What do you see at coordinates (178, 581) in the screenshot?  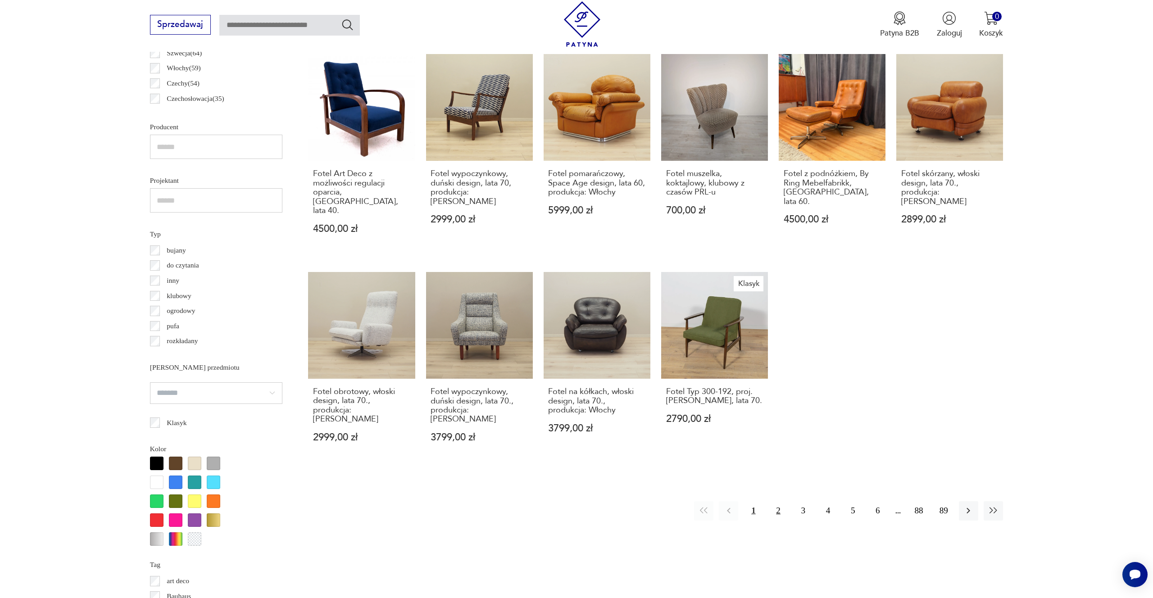 I see `p: art deco` at bounding box center [178, 581].